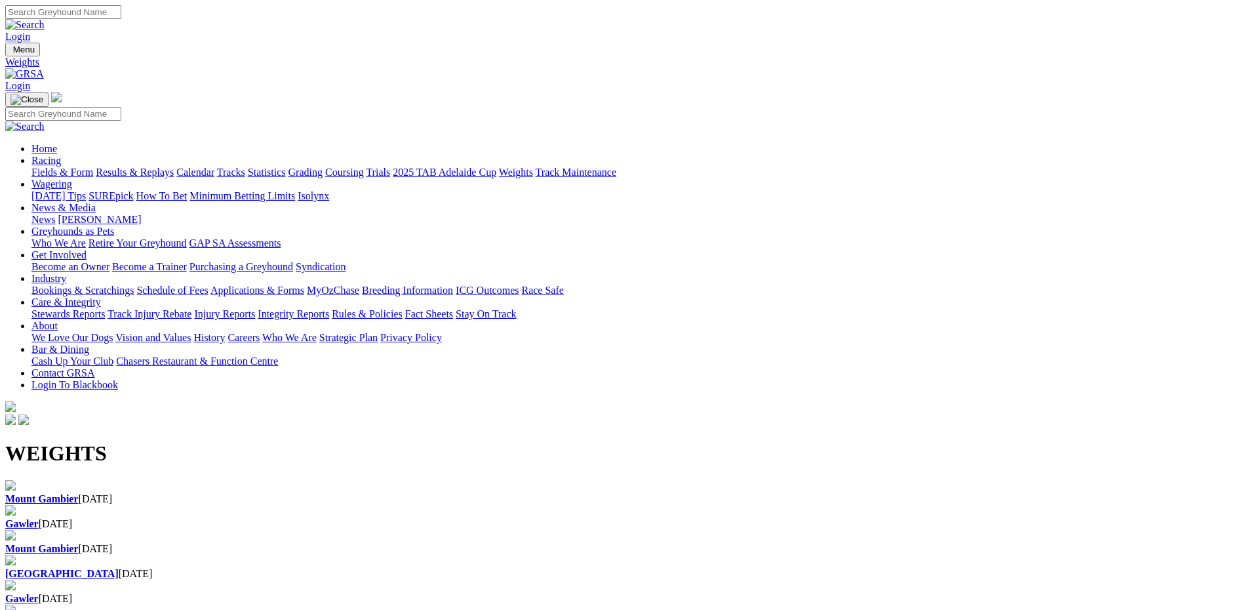  What do you see at coordinates (378, 172) in the screenshot?
I see `a: Trials` at bounding box center [378, 172].